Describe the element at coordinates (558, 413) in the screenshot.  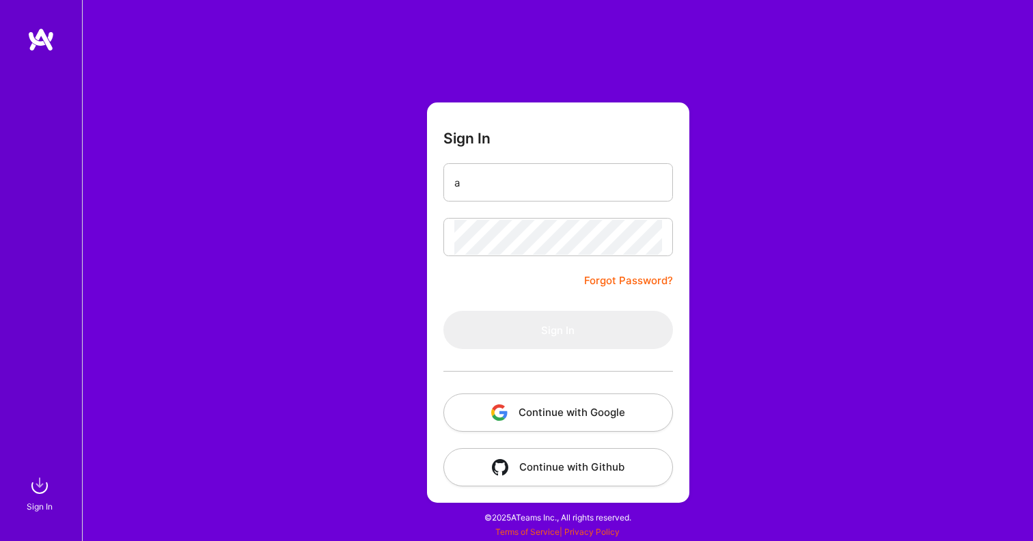
I see `button: Continue with Google` at that location.